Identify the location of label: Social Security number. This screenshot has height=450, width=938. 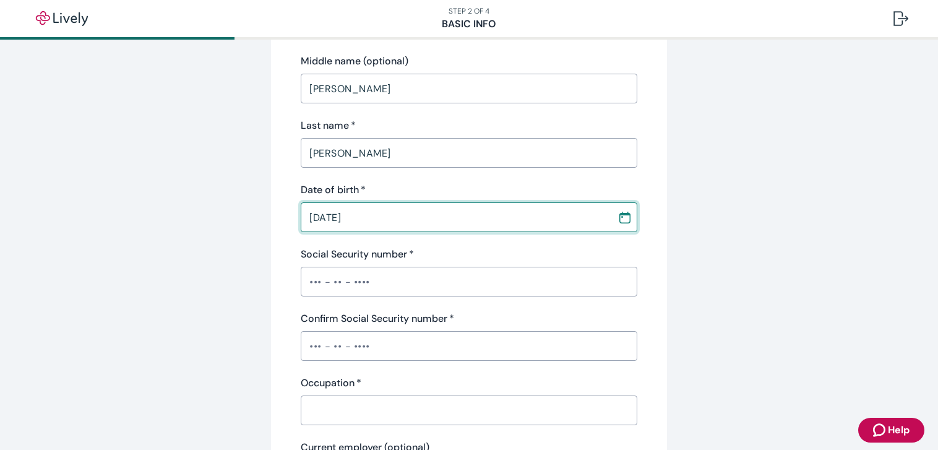
(357, 254).